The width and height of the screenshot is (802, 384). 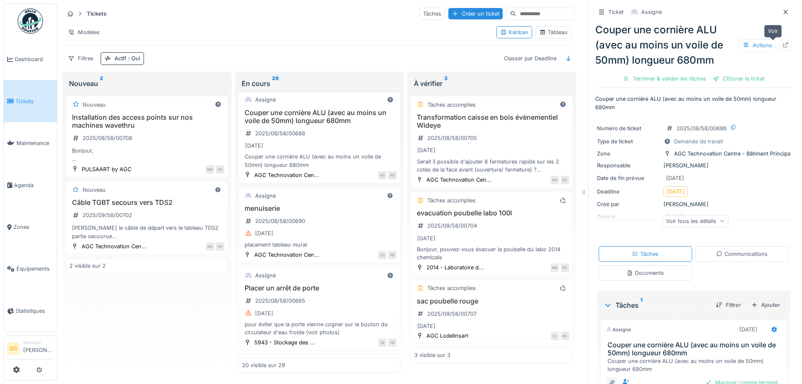 I want to click on div: Voir, so click(x=773, y=31).